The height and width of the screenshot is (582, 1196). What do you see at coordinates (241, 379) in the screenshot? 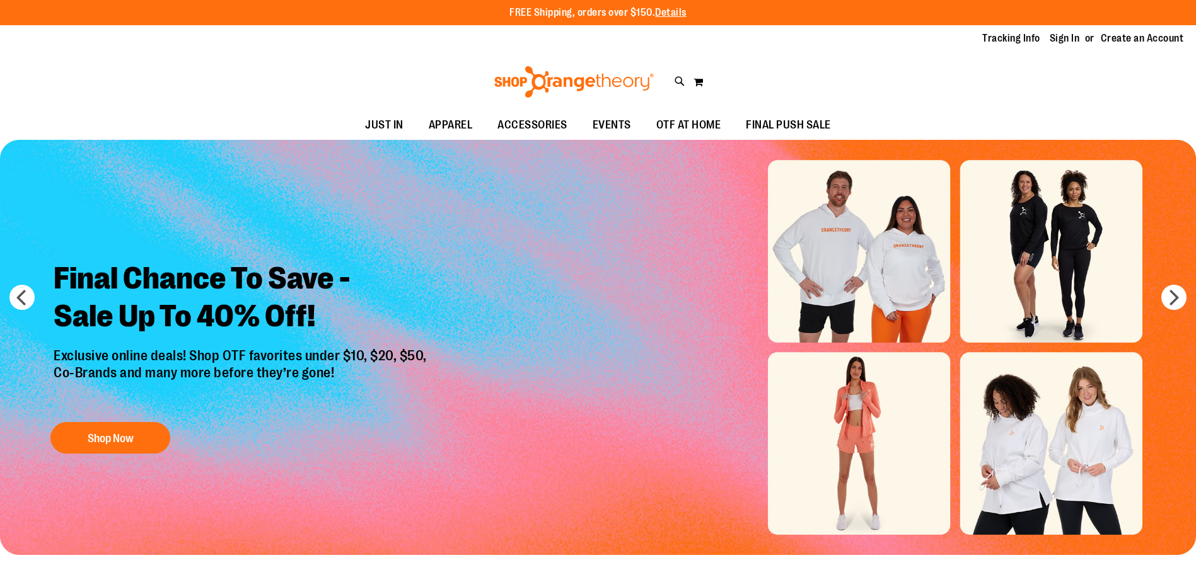
I see `p: Exclusive online deals! Shop OTF favorites under $10, $20, $50, Co-Brands and many more before th...` at bounding box center [241, 379].